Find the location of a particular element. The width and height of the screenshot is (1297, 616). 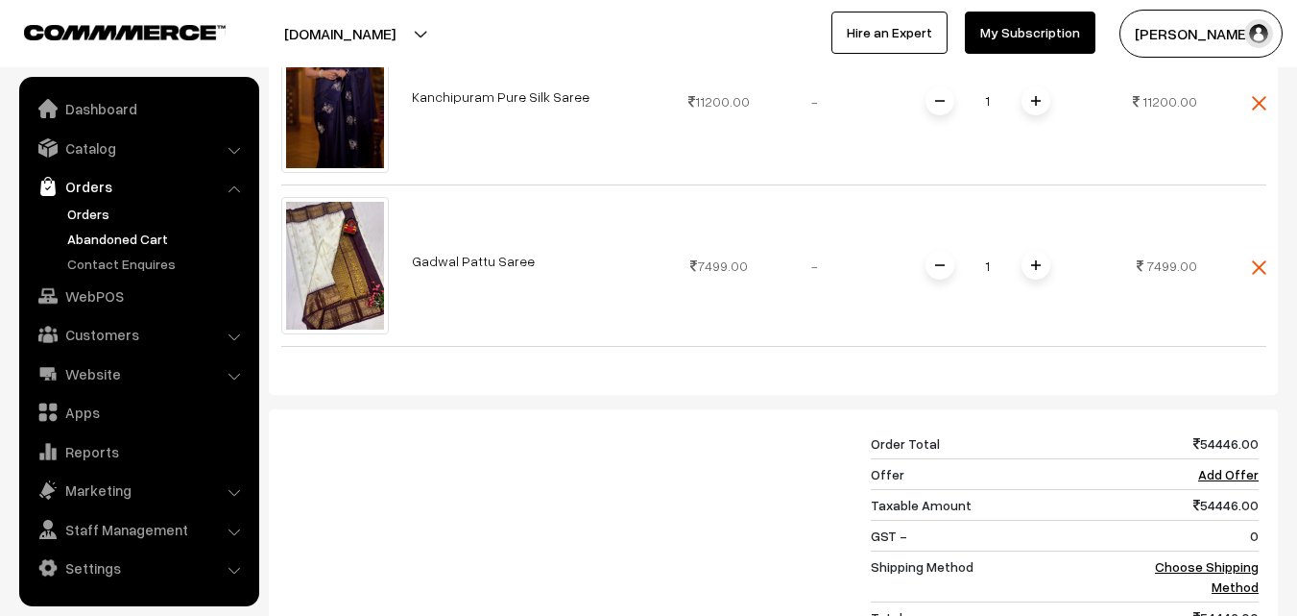

img: user is located at coordinates (1259, 34).